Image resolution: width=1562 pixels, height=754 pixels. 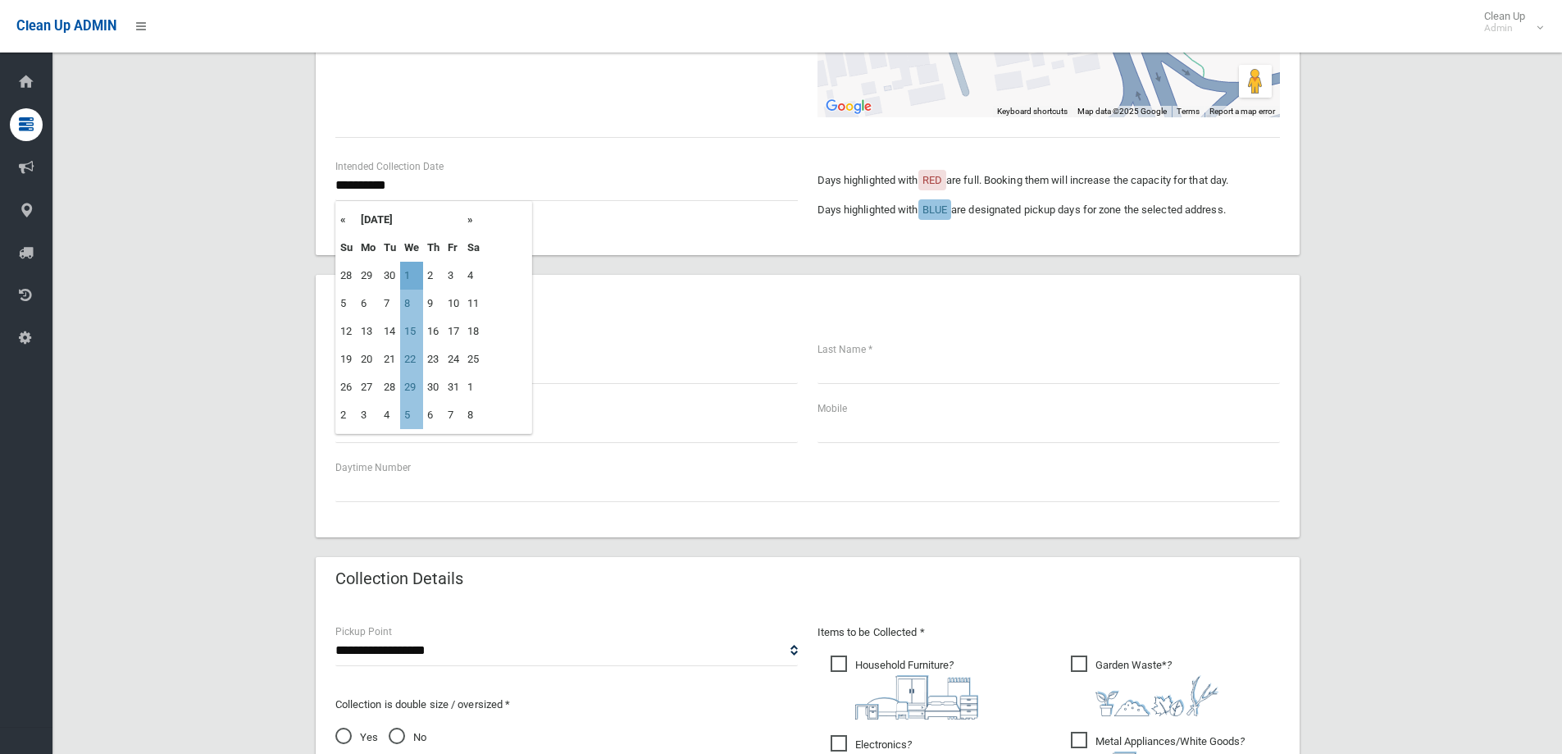 I want to click on td: 9, so click(x=433, y=303).